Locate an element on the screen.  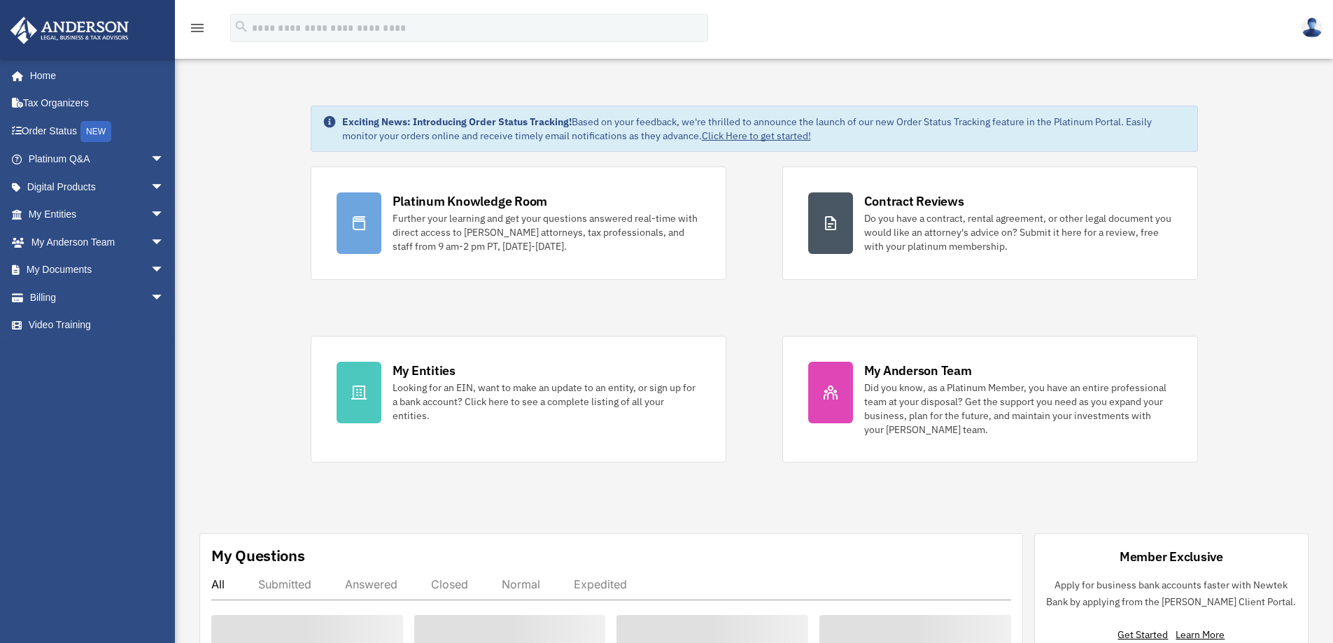
div: Looking for an EIN, want to make an update to an entity, or sign up for a bank account? Click her... is located at coordinates (547, 402).